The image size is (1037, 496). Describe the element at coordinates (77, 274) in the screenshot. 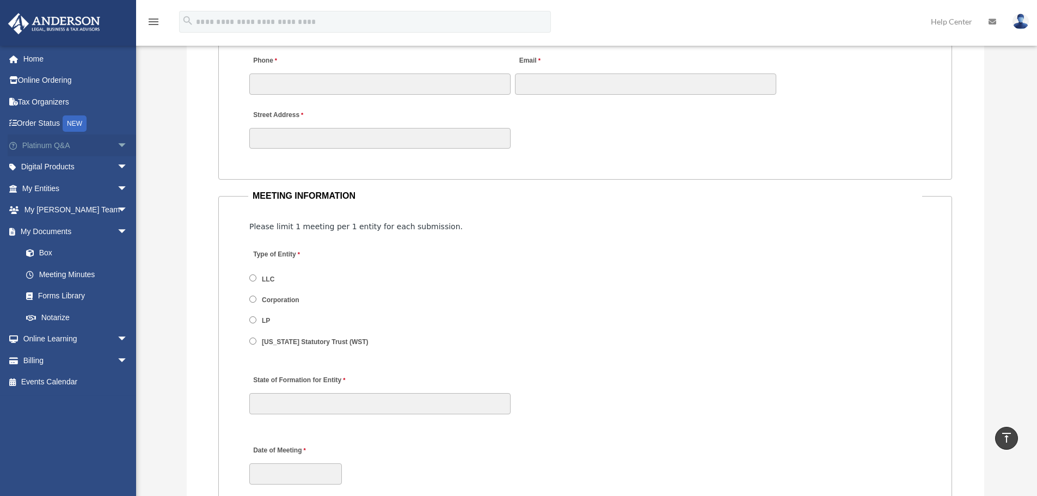

I see `a: Meeting Minutes` at that location.